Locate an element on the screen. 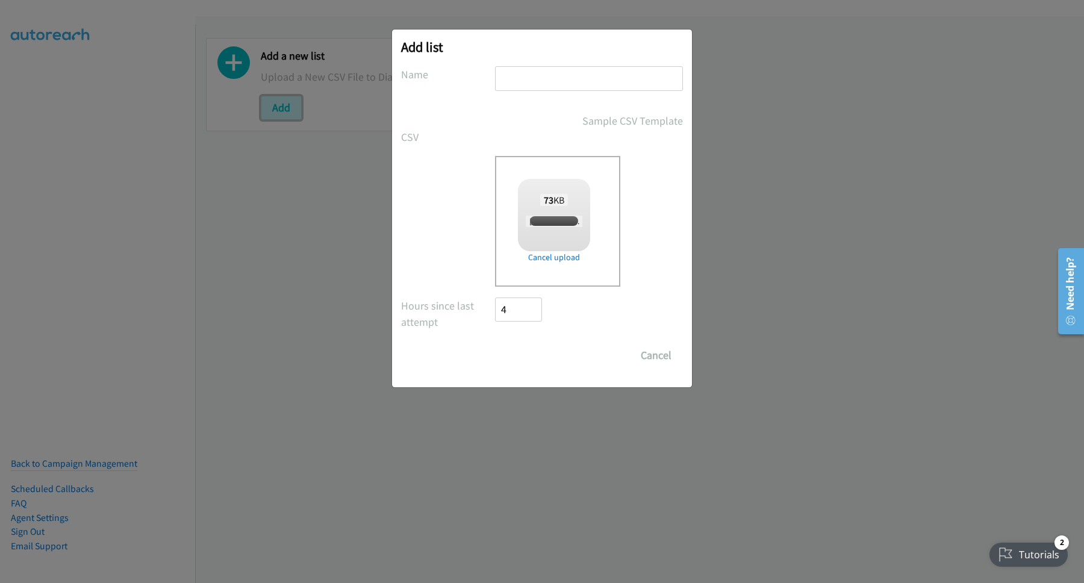 This screenshot has width=1084, height=583. label: Hours since last attempt is located at coordinates (448, 314).